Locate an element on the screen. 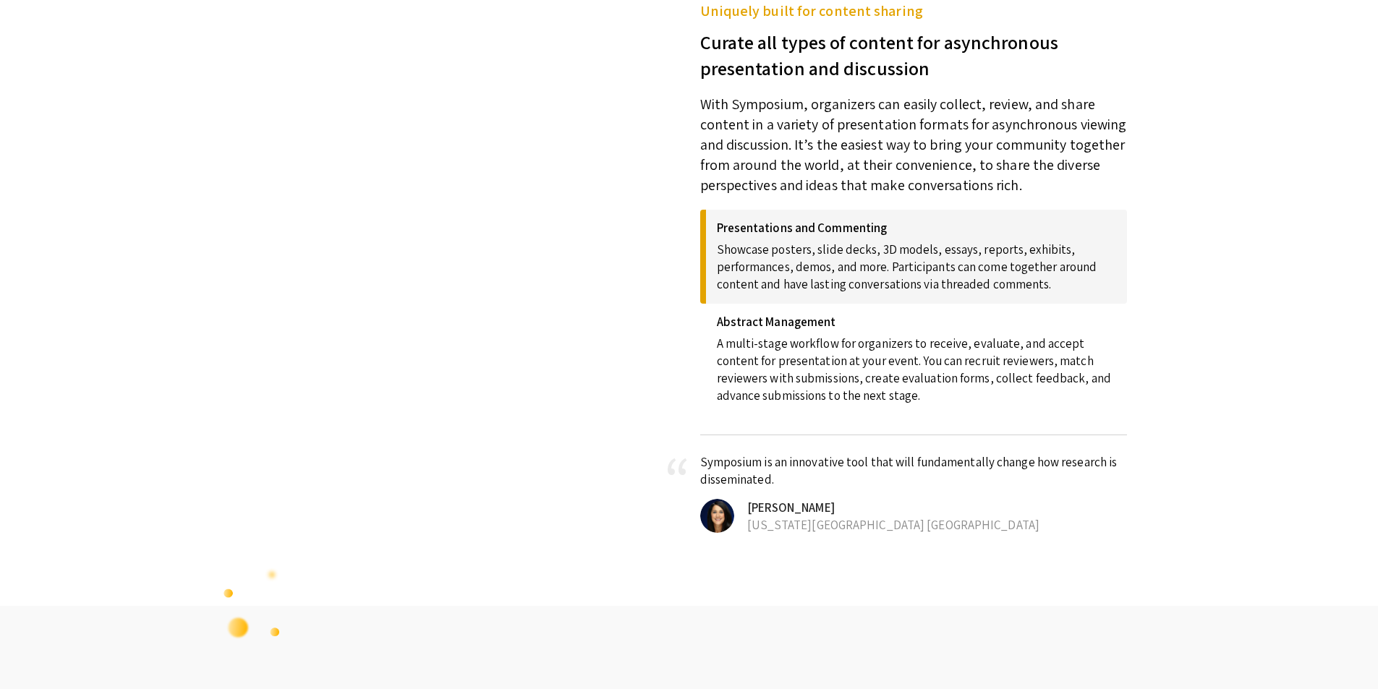 This screenshot has height=689, width=1378. p: With Symposium, organizers can easily collect, review, and share content in a variety of presenta... is located at coordinates (914, 138).